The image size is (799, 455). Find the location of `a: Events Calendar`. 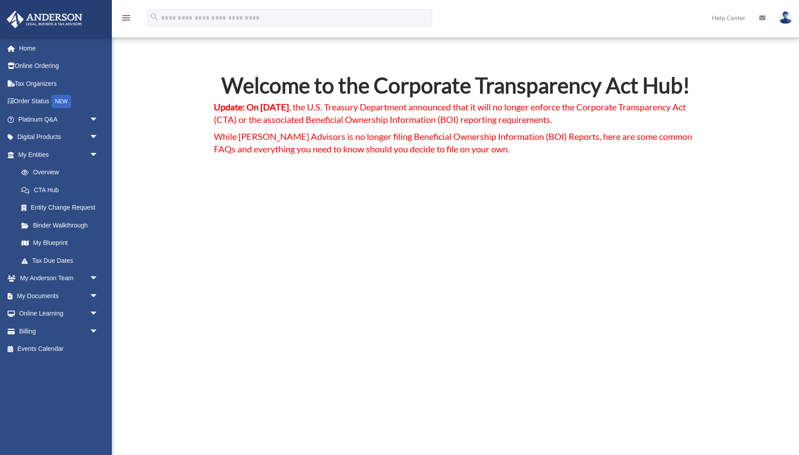

a: Events Calendar is located at coordinates (59, 349).